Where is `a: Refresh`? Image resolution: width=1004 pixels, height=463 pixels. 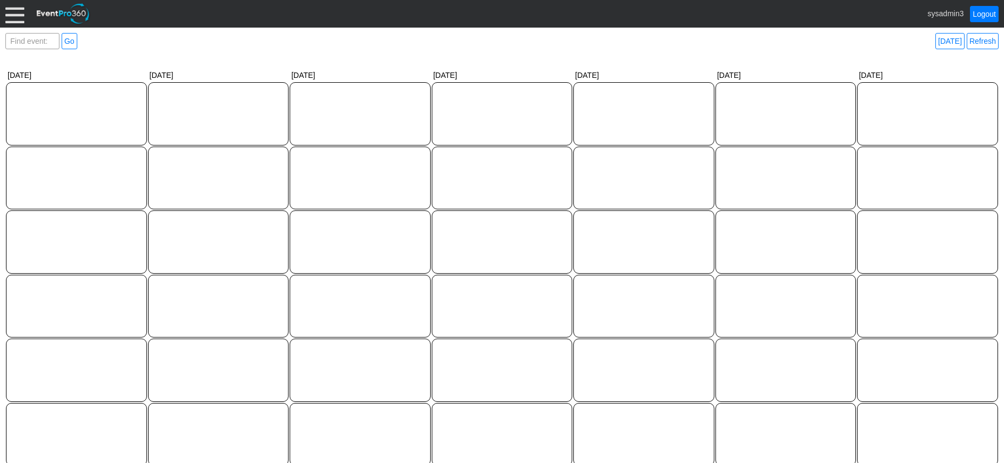 a: Refresh is located at coordinates (982, 41).